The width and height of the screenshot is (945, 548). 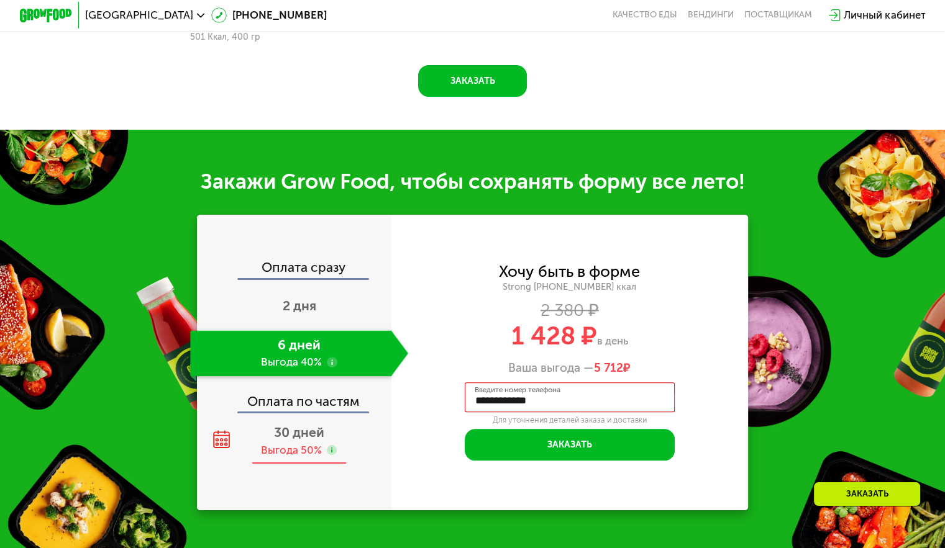 I want to click on a: Качество еды, so click(x=645, y=15).